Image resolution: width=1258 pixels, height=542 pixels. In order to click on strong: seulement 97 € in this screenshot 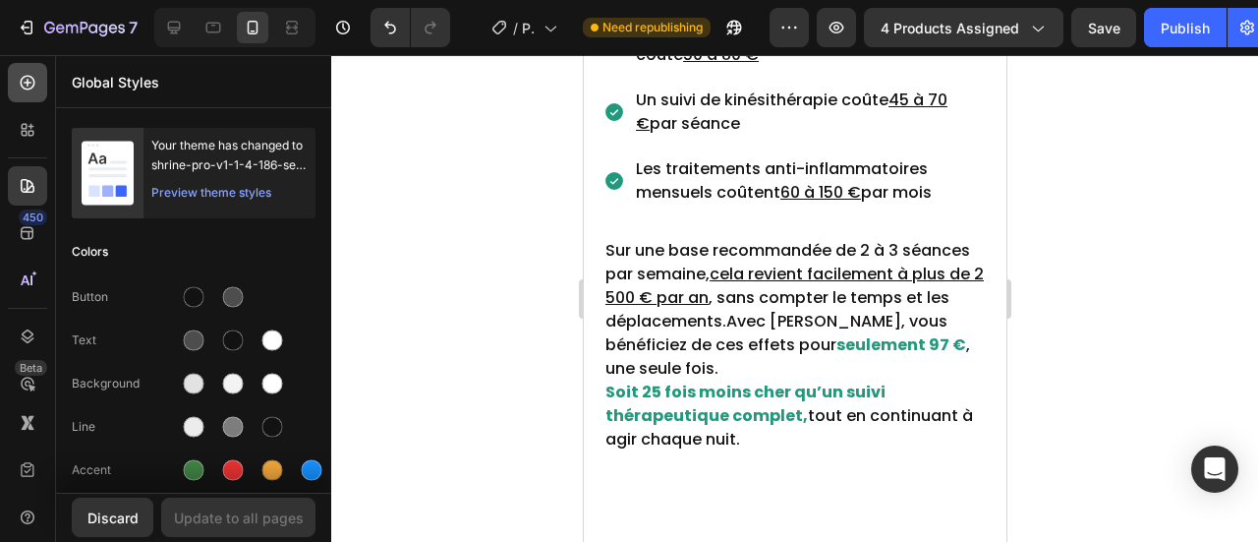, I will do `click(318, 289)`.